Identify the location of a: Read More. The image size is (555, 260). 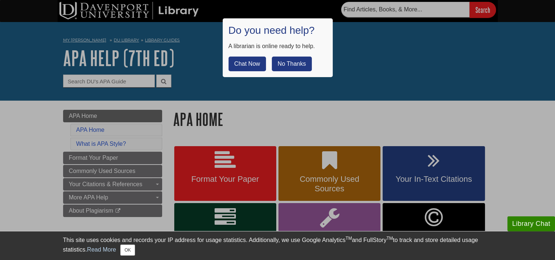
(101, 249).